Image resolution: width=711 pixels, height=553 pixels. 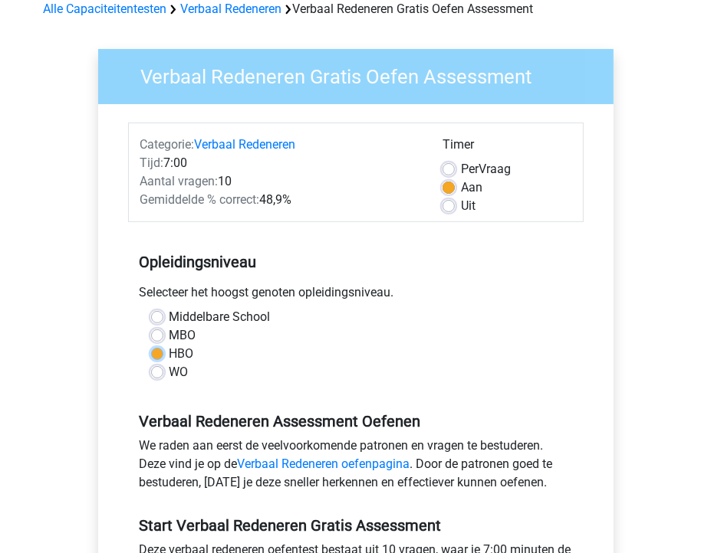 I want to click on span: Gemiddelde % correct:, so click(x=200, y=199).